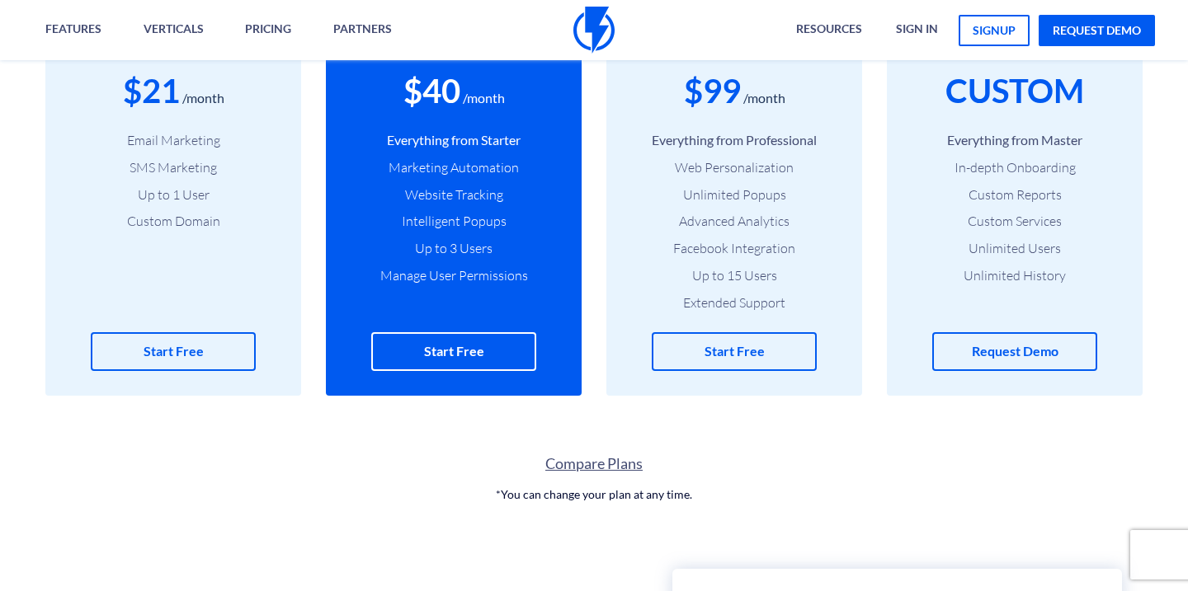 The image size is (1188, 591). What do you see at coordinates (734, 276) in the screenshot?
I see `li: Up to 15 Users` at bounding box center [734, 276].